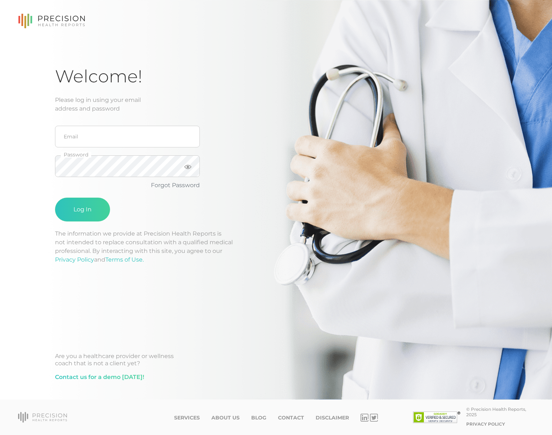 The width and height of the screenshot is (552, 435). Describe the element at coordinates (276, 76) in the screenshot. I see `h1: Welcome!` at that location.